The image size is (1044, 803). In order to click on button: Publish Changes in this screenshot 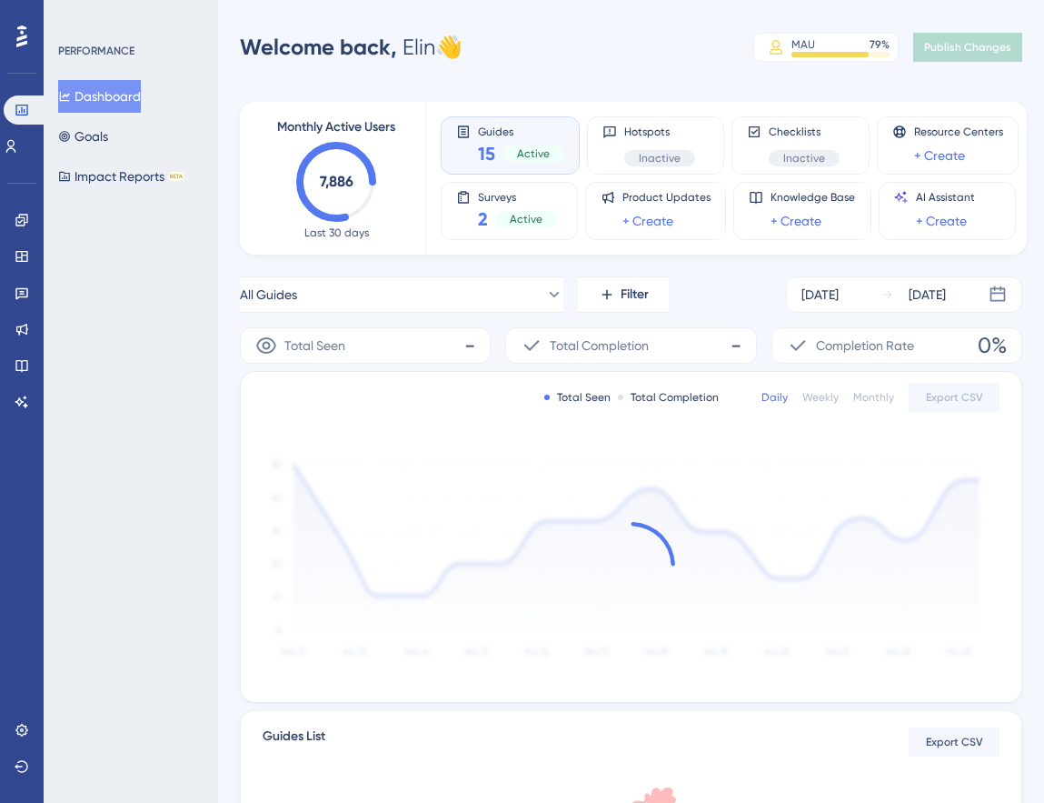, I will do `click(968, 47)`.